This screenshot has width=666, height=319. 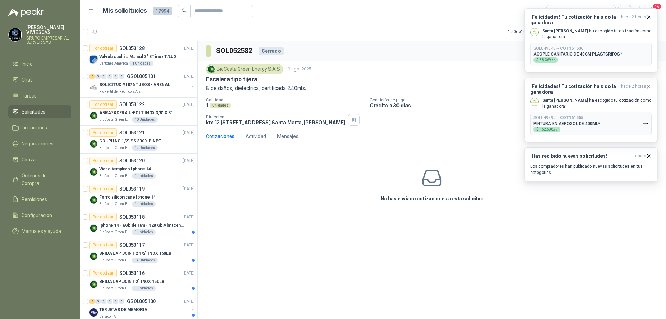 I want to click on p: SOL053118, so click(x=132, y=217).